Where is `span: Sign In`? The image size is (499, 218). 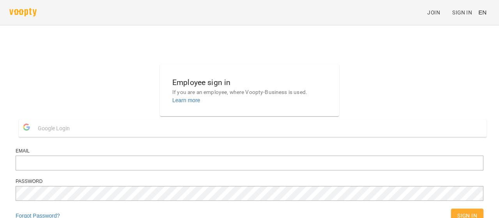
span: Sign In is located at coordinates (462, 12).